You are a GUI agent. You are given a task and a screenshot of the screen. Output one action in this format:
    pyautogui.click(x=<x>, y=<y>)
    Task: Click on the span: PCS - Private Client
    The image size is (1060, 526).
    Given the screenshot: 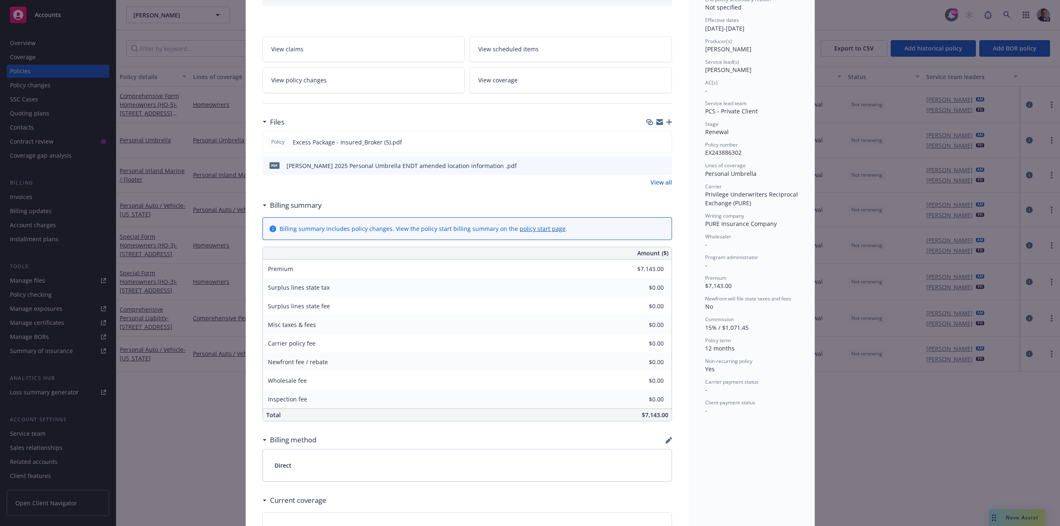 What is the action you would take?
    pyautogui.click(x=731, y=111)
    